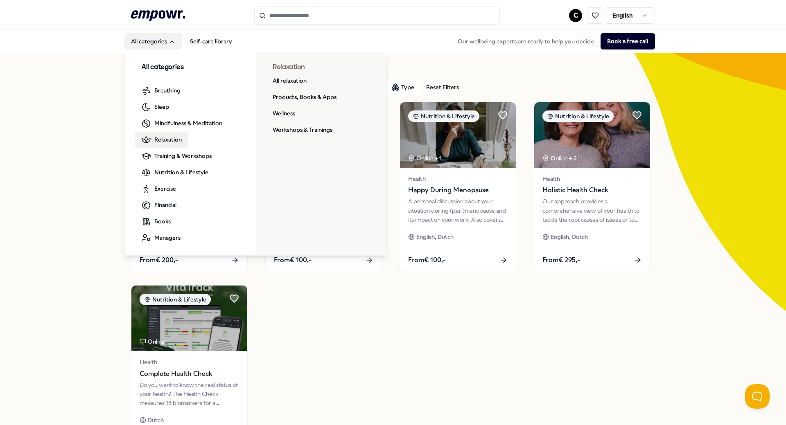 The image size is (786, 425). What do you see at coordinates (176, 156) in the screenshot?
I see `a: Training & Workshops` at bounding box center [176, 156].